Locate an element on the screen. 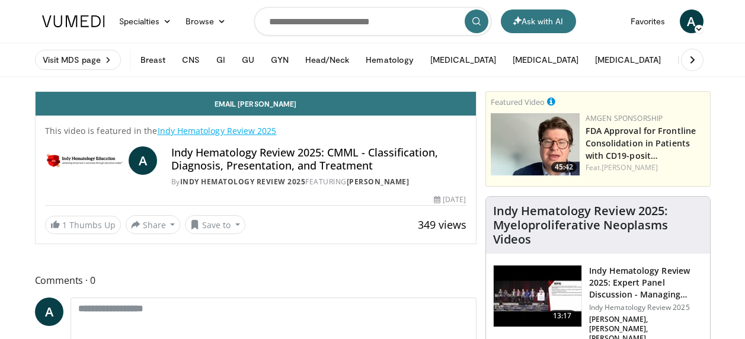 This screenshot has height=339, width=745. img: Indy Hematology Review 2025 is located at coordinates (84, 161).